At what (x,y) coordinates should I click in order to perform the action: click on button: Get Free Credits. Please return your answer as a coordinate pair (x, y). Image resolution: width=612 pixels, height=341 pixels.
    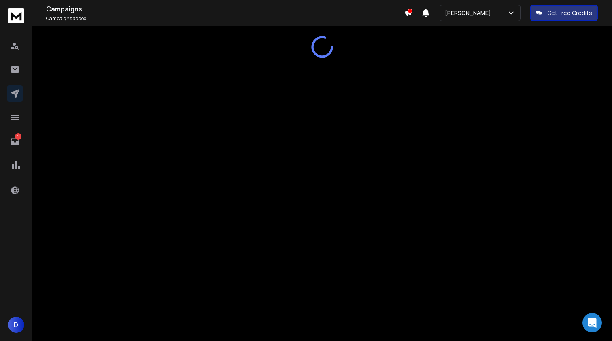
    Looking at the image, I should click on (564, 13).